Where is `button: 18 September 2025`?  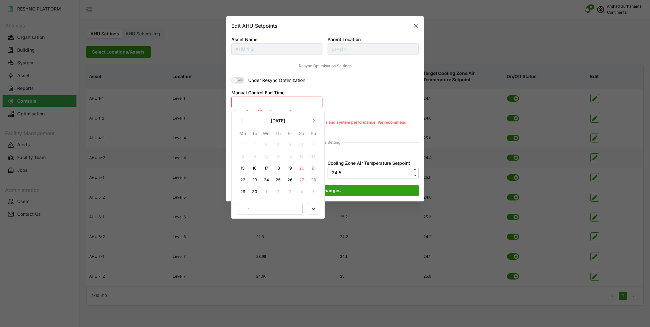
button: 18 September 2025 is located at coordinates (278, 168).